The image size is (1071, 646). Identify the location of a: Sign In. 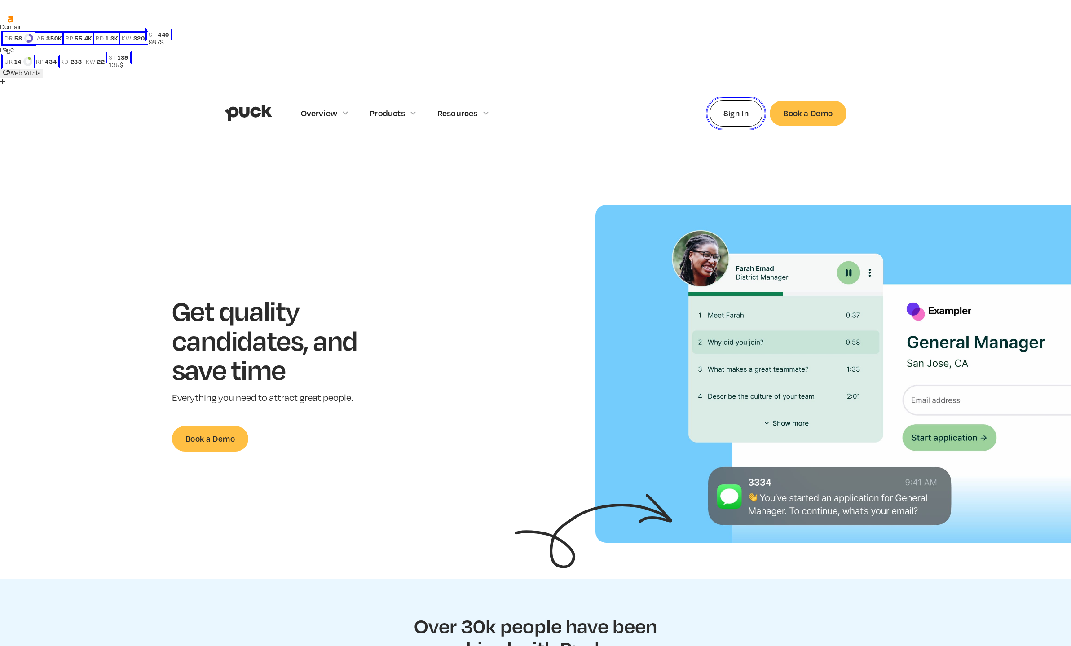
(736, 113).